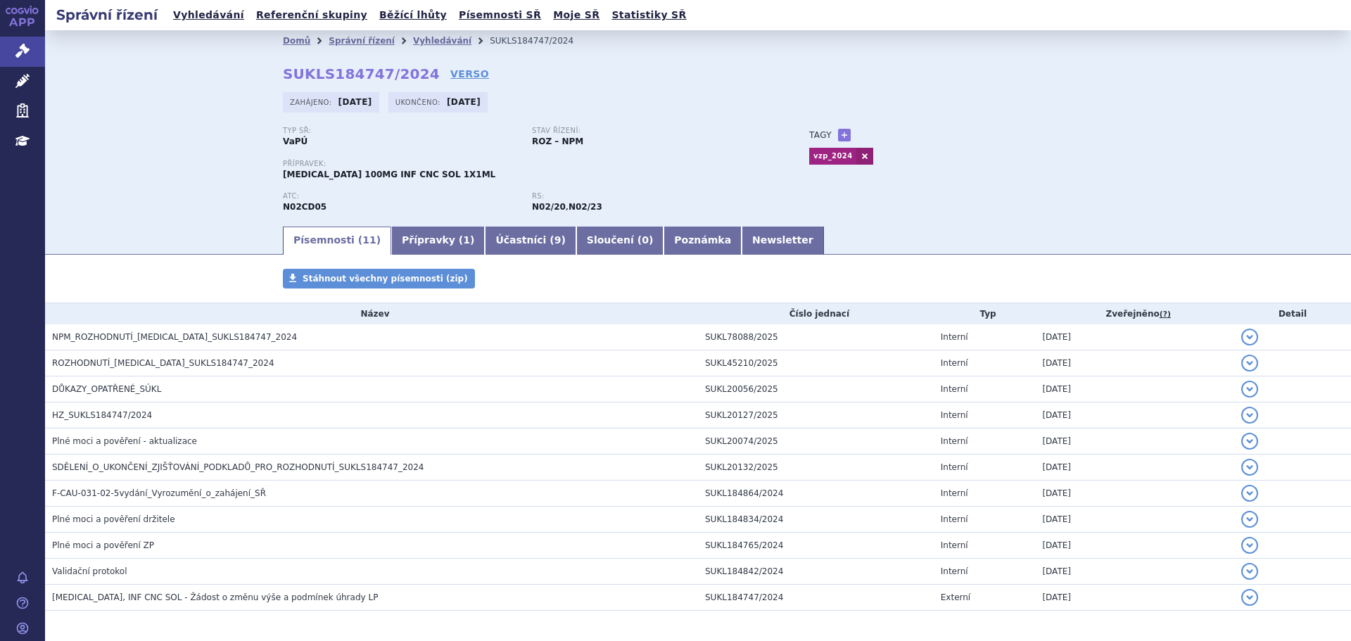 The width and height of the screenshot is (1351, 641). I want to click on span: Zahájeno:, so click(312, 102).